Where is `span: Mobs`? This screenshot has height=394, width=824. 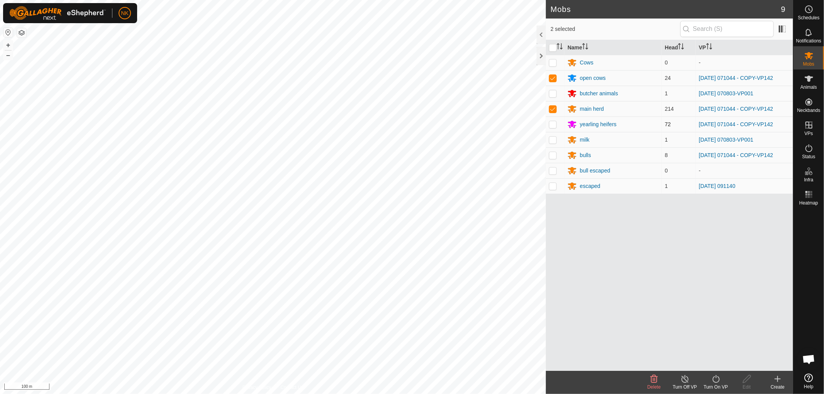
span: Mobs is located at coordinates (808, 64).